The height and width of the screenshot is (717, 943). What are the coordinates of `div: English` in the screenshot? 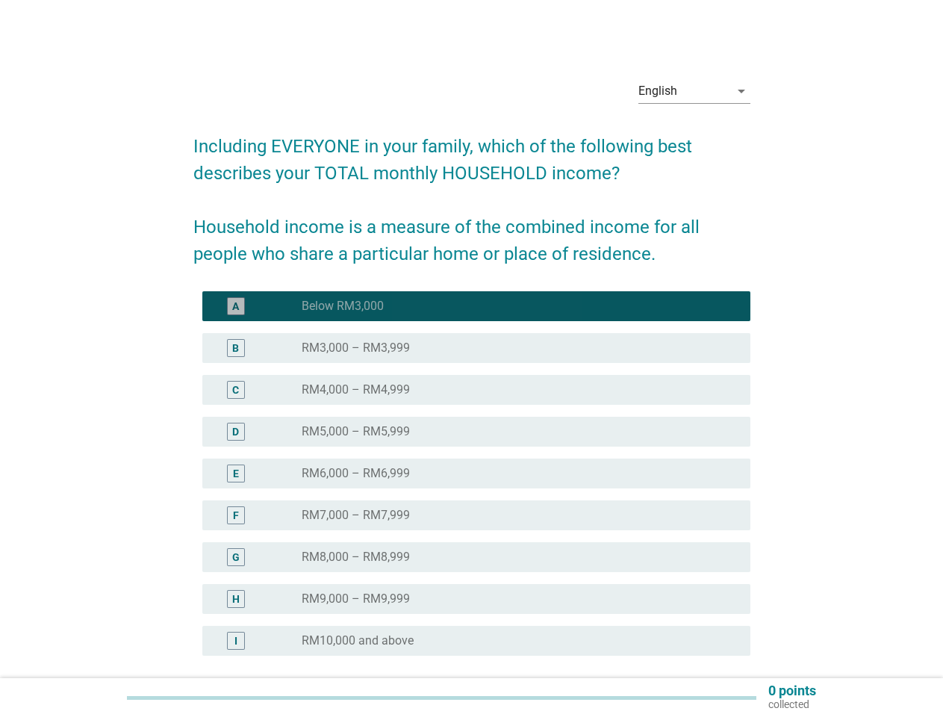 It's located at (658, 91).